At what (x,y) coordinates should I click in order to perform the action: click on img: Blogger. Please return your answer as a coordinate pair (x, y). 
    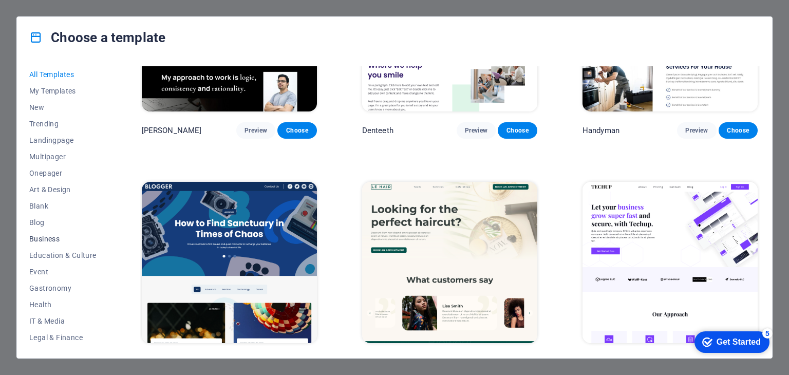
    Looking at the image, I should click on (229, 262).